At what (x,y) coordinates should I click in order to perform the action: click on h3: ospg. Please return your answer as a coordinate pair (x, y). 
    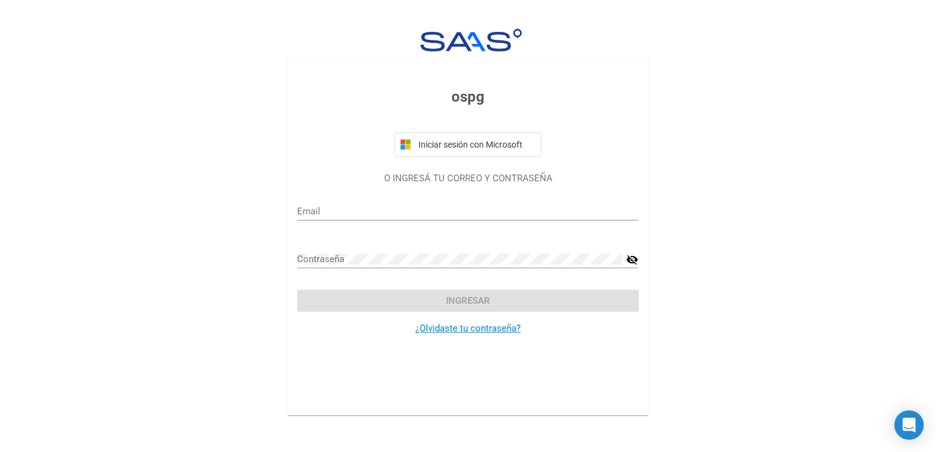
    Looking at the image, I should click on (468, 97).